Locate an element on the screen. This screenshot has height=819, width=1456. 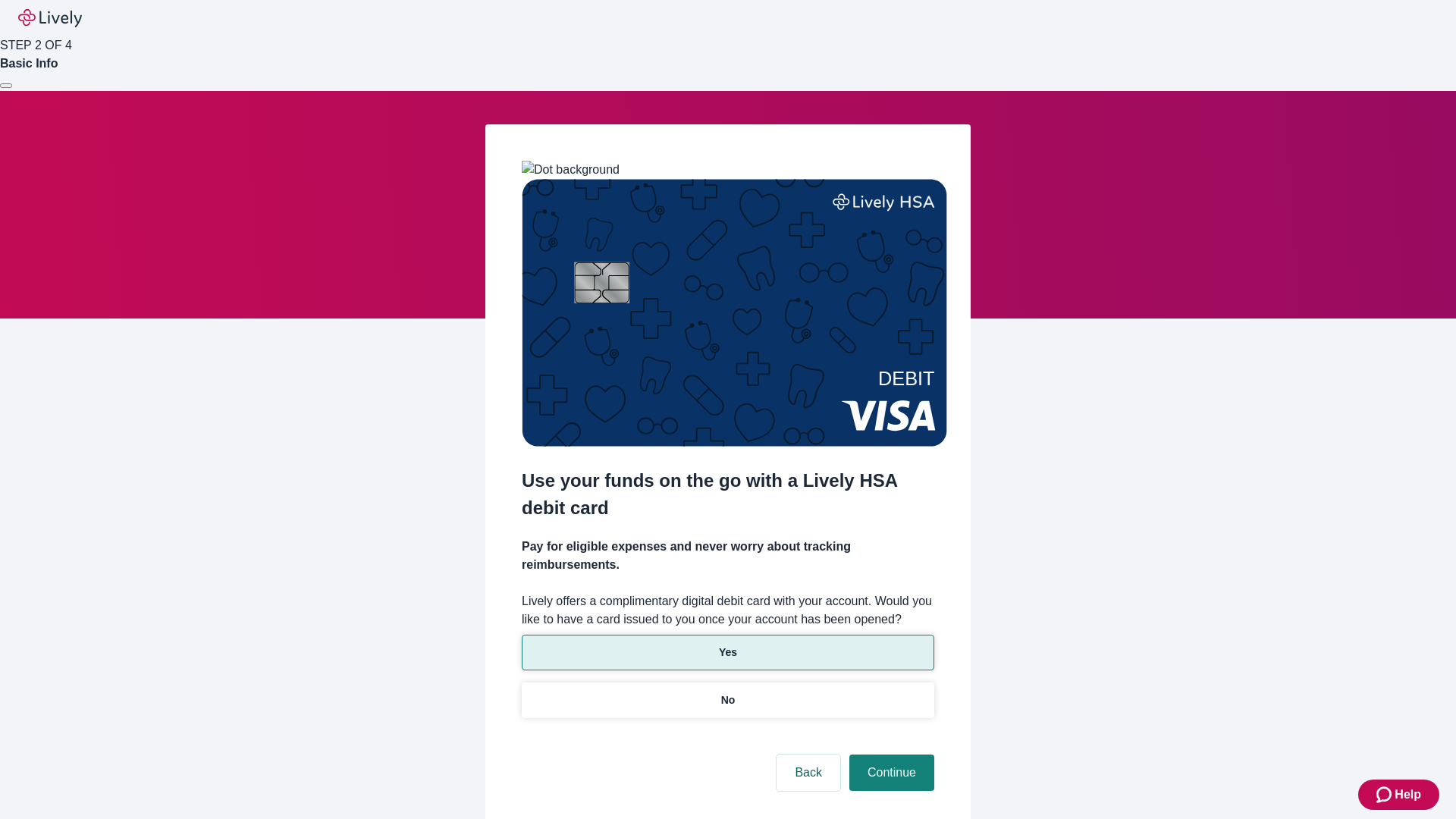
button: Back is located at coordinates (808, 772).